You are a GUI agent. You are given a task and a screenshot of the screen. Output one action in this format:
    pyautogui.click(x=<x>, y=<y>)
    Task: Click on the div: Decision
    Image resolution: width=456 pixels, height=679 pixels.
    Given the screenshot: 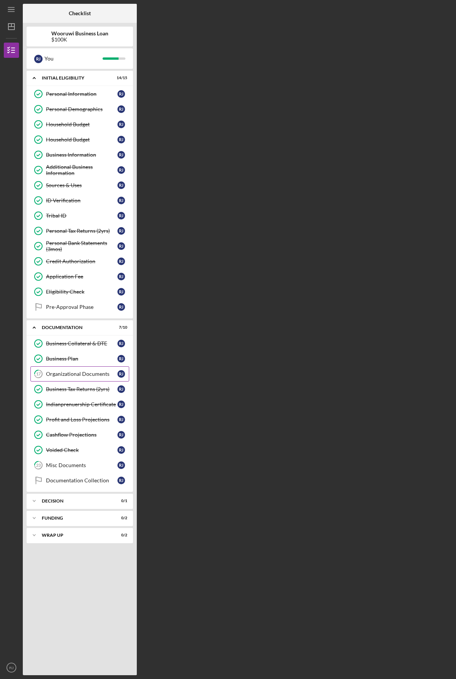 What is the action you would take?
    pyautogui.click(x=75, y=501)
    